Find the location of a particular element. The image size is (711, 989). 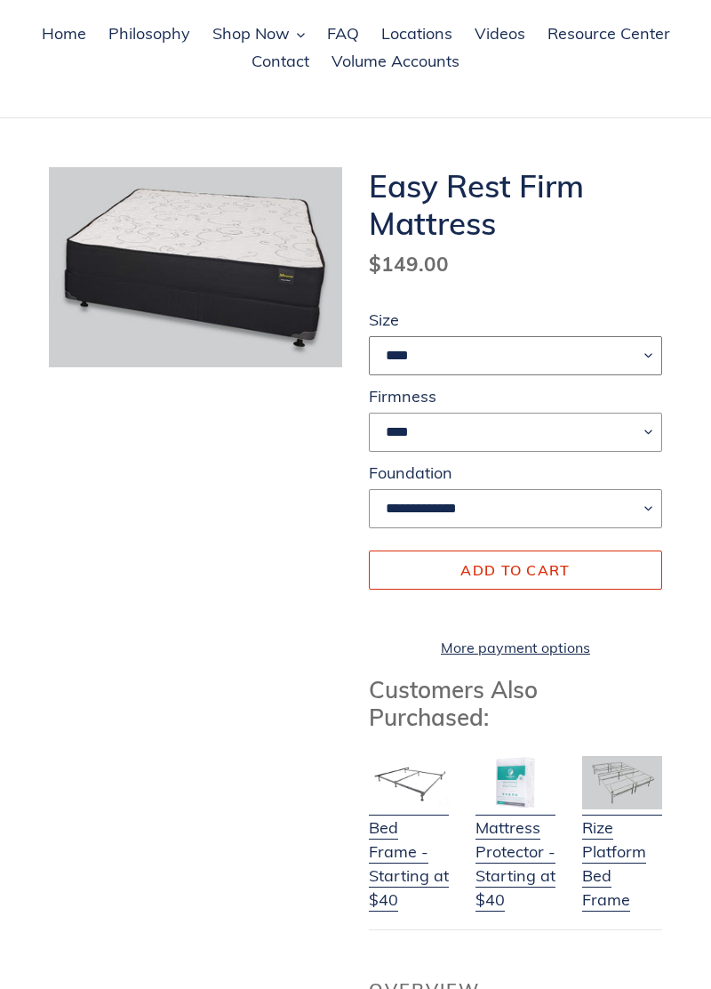

a: Contact is located at coordinates (280, 62).